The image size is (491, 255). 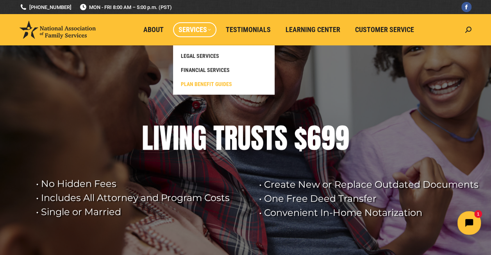 What do you see at coordinates (195, 30) in the screenshot?
I see `span: Services` at bounding box center [195, 30].